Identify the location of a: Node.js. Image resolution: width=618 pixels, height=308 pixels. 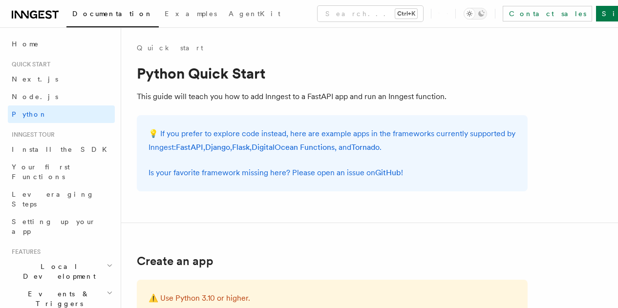
(61, 97).